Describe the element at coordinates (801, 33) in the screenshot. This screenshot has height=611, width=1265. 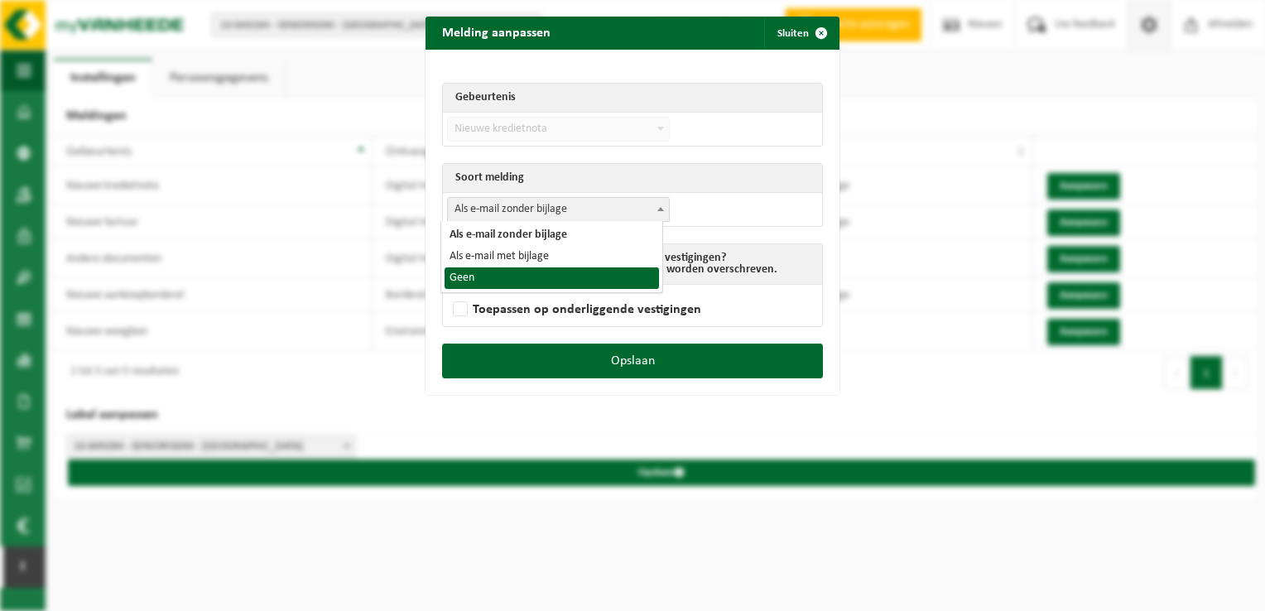
I see `button: Sluiten` at that location.